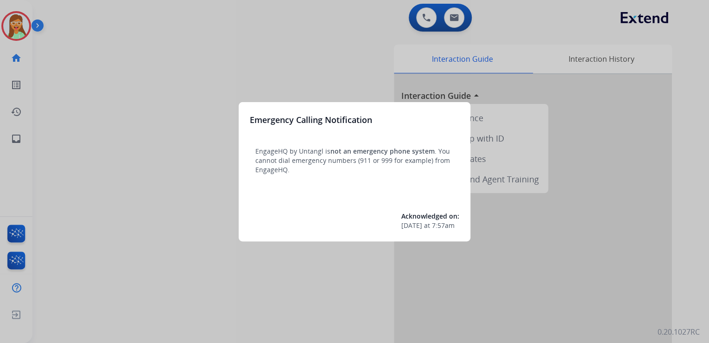 The image size is (709, 343). I want to click on p: EngageHQ by Untangl is . You cannot dial emergency numbers (911 or 999 for example) from EngageHQ., so click(355, 160).